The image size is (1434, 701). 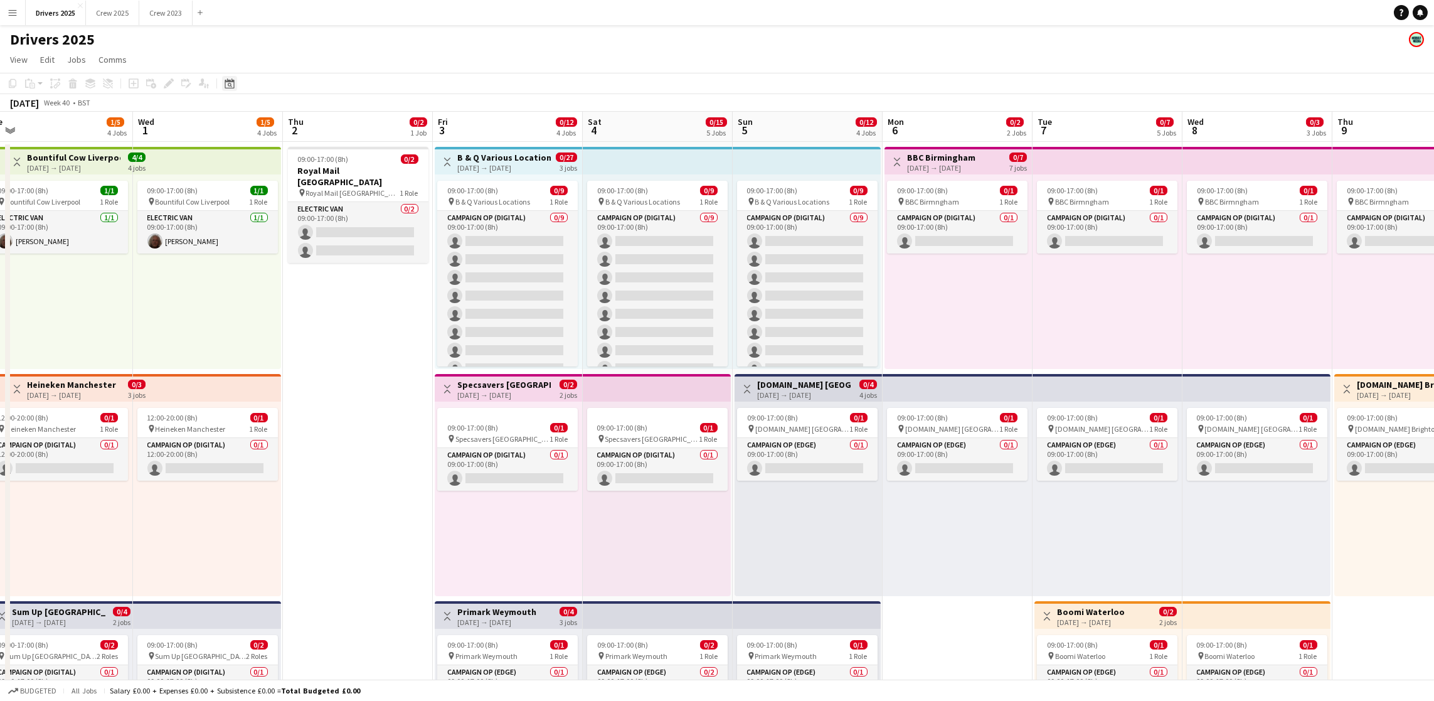 I want to click on span: View, so click(x=19, y=60).